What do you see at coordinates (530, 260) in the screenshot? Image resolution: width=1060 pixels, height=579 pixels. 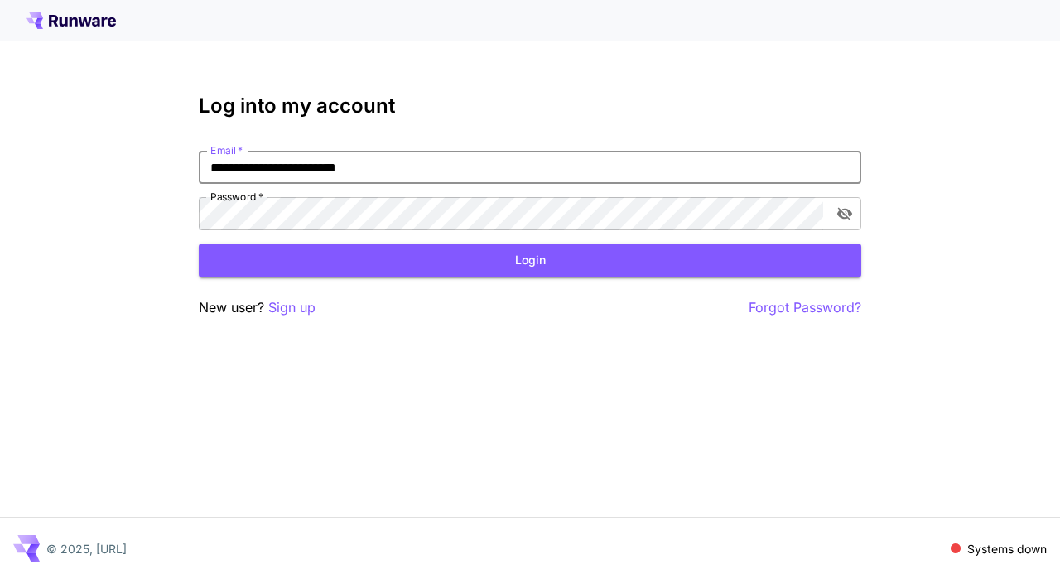 I see `button: Login` at bounding box center [530, 260].